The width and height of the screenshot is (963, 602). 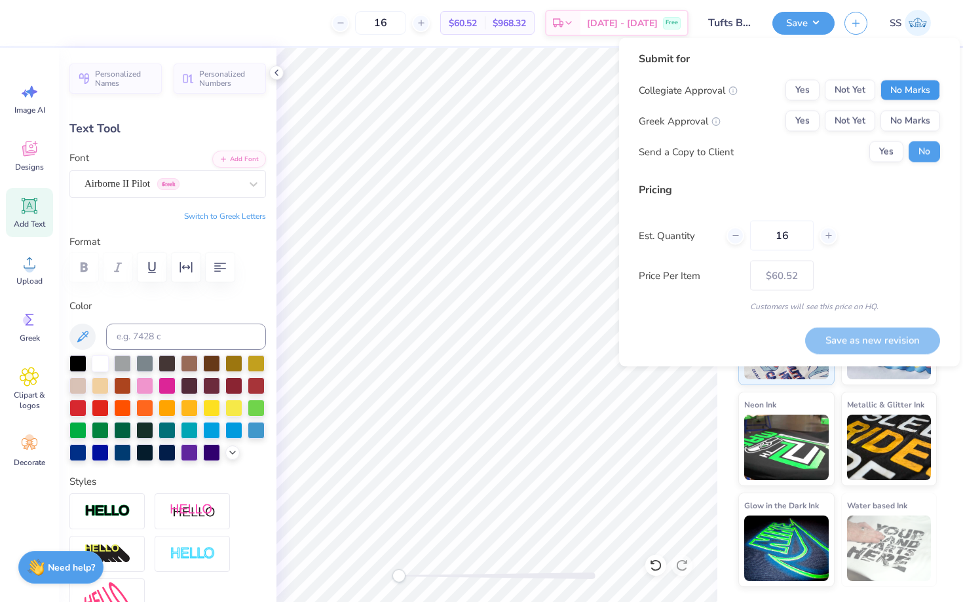 I want to click on span: $968.32, so click(x=509, y=23).